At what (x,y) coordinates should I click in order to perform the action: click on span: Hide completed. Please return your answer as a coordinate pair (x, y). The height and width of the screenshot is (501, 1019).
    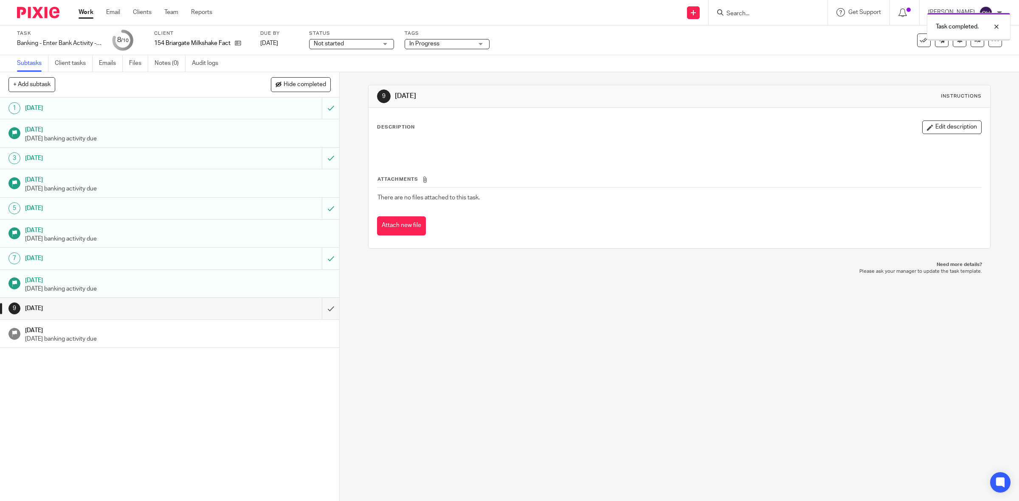
    Looking at the image, I should click on (305, 85).